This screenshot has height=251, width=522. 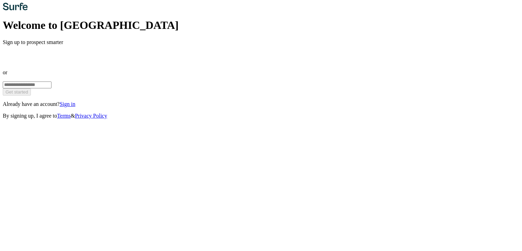 What do you see at coordinates (15, 7) in the screenshot?
I see `img: Surfe's logo` at bounding box center [15, 7].